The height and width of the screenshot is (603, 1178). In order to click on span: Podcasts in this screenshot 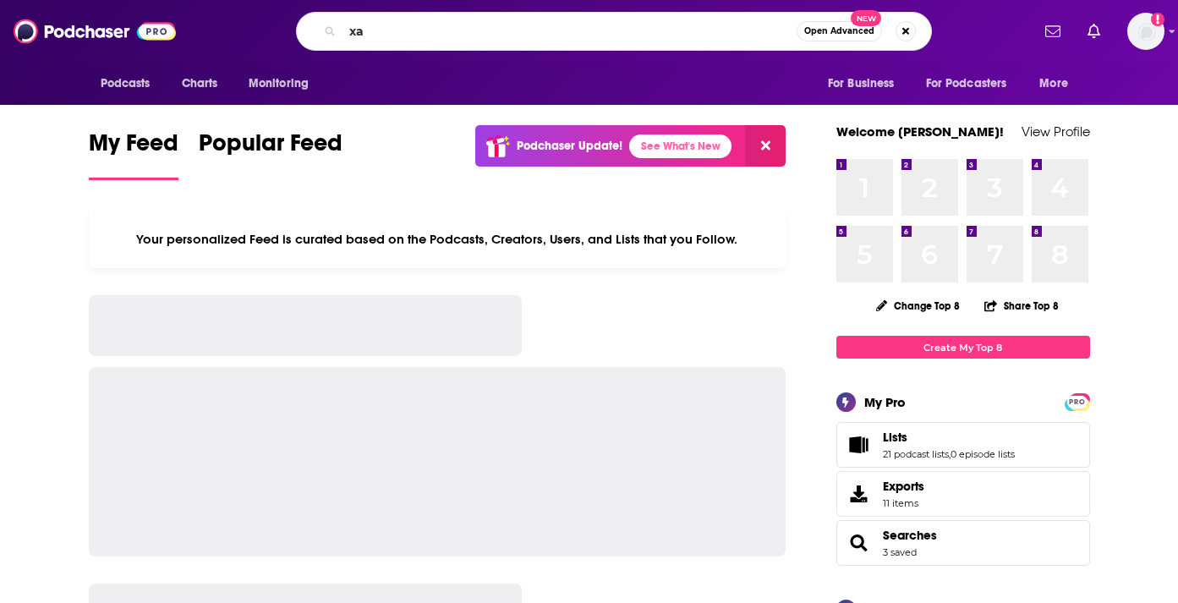, I will do `click(125, 84)`.